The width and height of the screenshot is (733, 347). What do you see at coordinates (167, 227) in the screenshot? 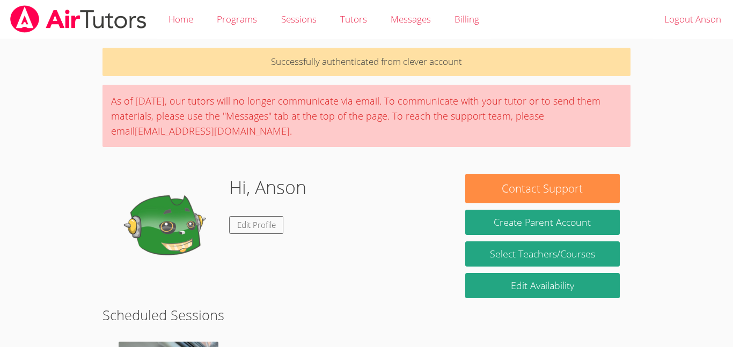
I see `img: default.png` at bounding box center [167, 227].